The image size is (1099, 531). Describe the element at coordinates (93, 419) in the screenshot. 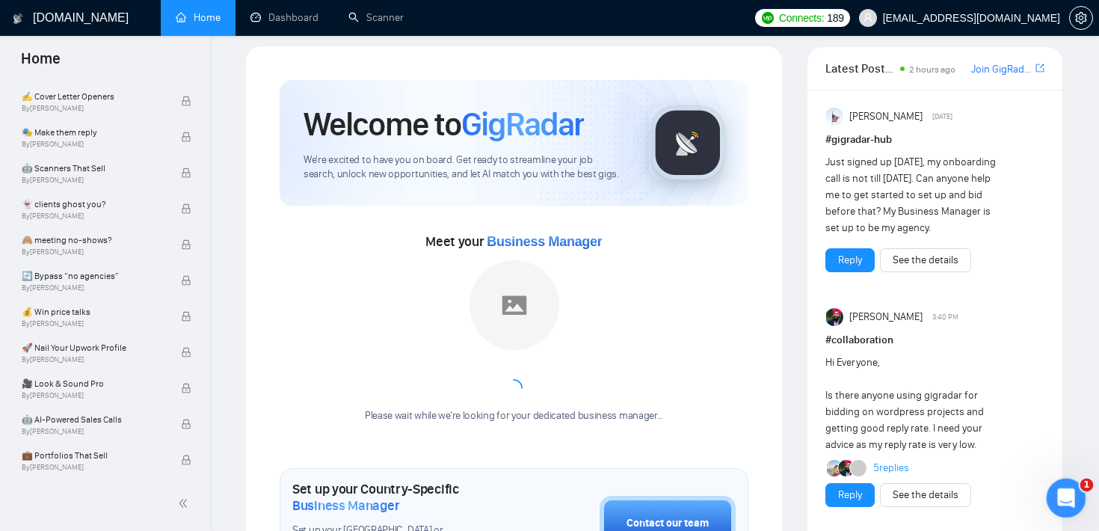

I see `span: 🤖 AI-Powered Sales Calls` at that location.